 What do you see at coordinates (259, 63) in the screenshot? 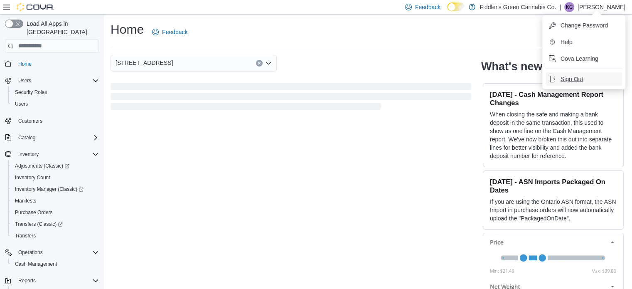
I see `button: Clear input` at bounding box center [259, 63].